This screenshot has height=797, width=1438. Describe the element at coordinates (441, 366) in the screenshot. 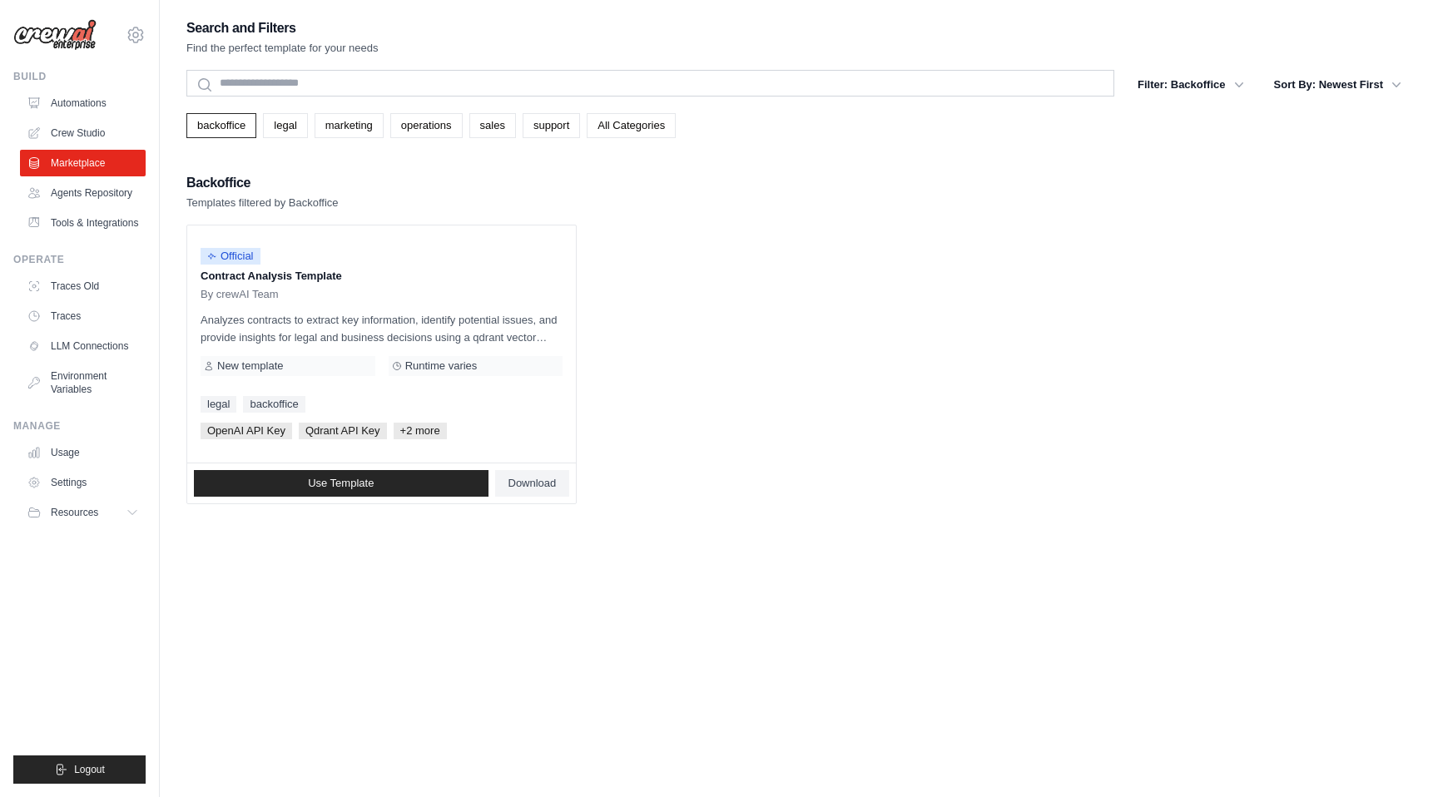

I see `span: Runtime varies` at that location.